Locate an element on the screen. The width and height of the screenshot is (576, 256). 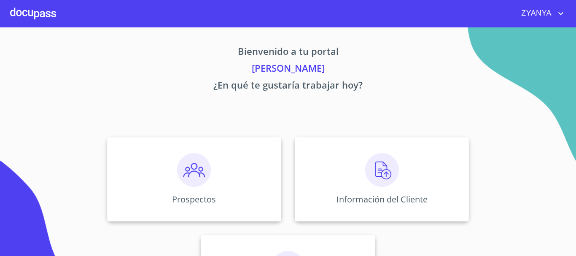
img: prospectos.png is located at coordinates (194, 170).